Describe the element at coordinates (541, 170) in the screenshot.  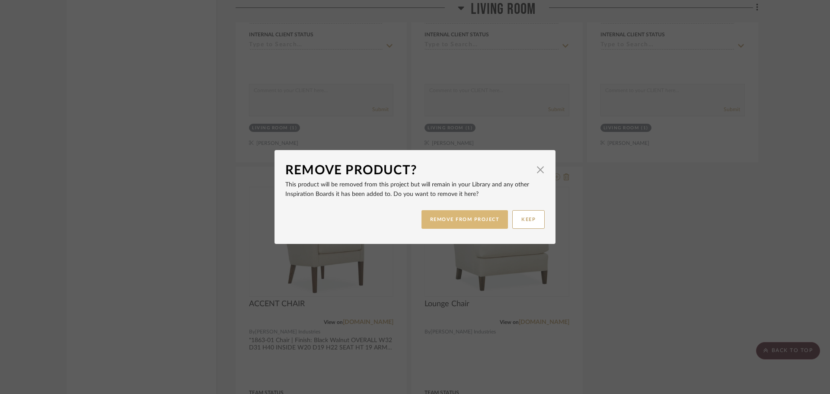
I see `button: Close` at that location.